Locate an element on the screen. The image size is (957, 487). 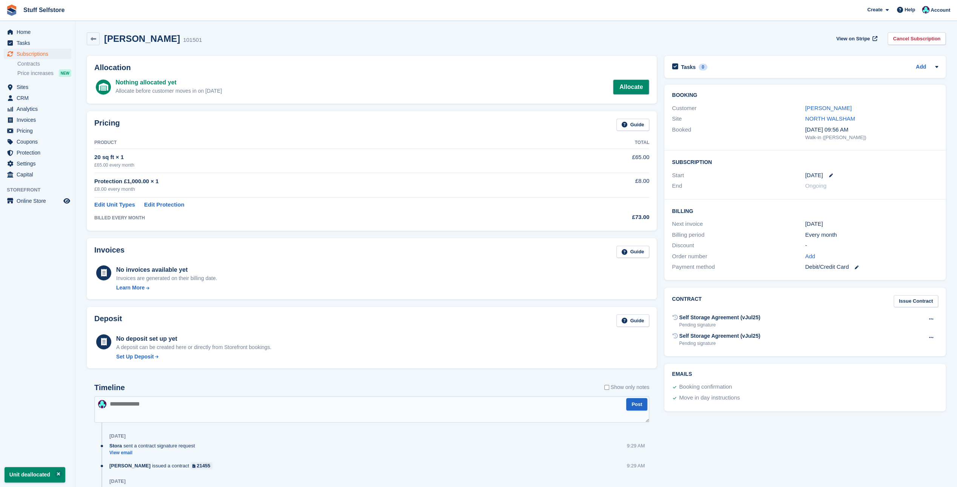
span: Tasks is located at coordinates (39, 43).